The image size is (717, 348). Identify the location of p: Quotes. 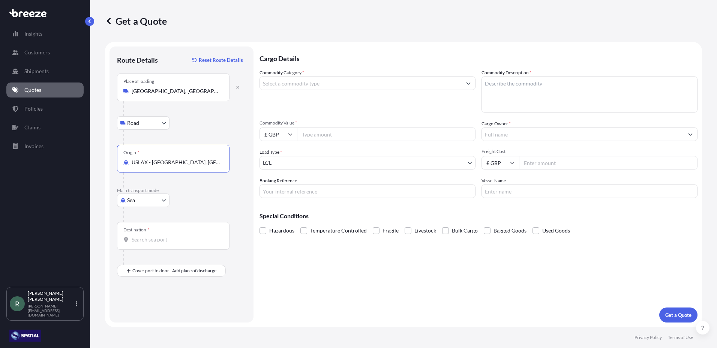
(33, 90).